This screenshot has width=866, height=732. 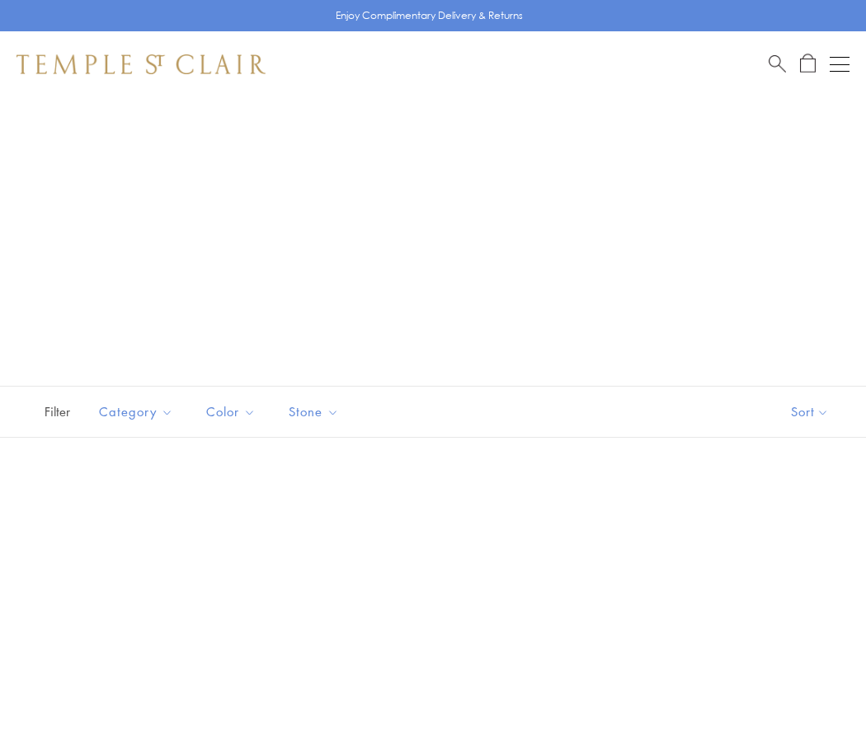 I want to click on button: Open navigation, so click(x=839, y=64).